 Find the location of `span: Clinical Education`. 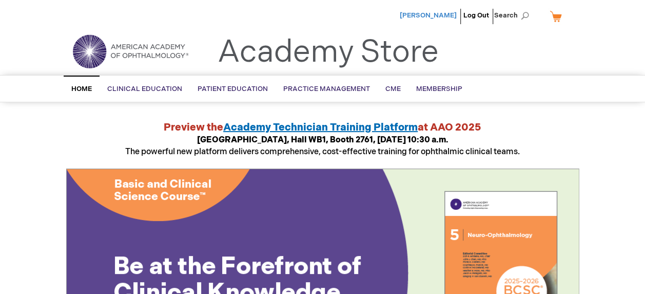

span: Clinical Education is located at coordinates (145, 89).